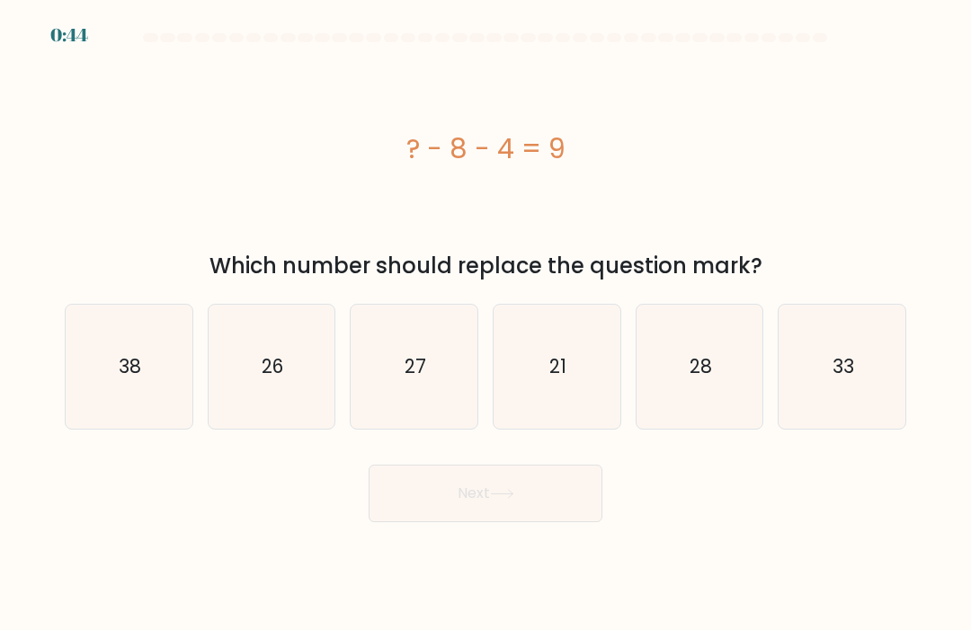 The image size is (971, 630). I want to click on text: 27, so click(415, 366).